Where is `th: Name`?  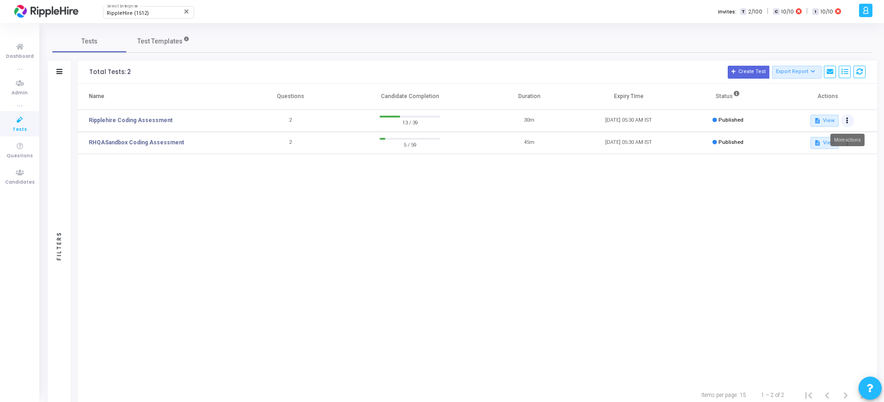
th: Name is located at coordinates (159, 97).